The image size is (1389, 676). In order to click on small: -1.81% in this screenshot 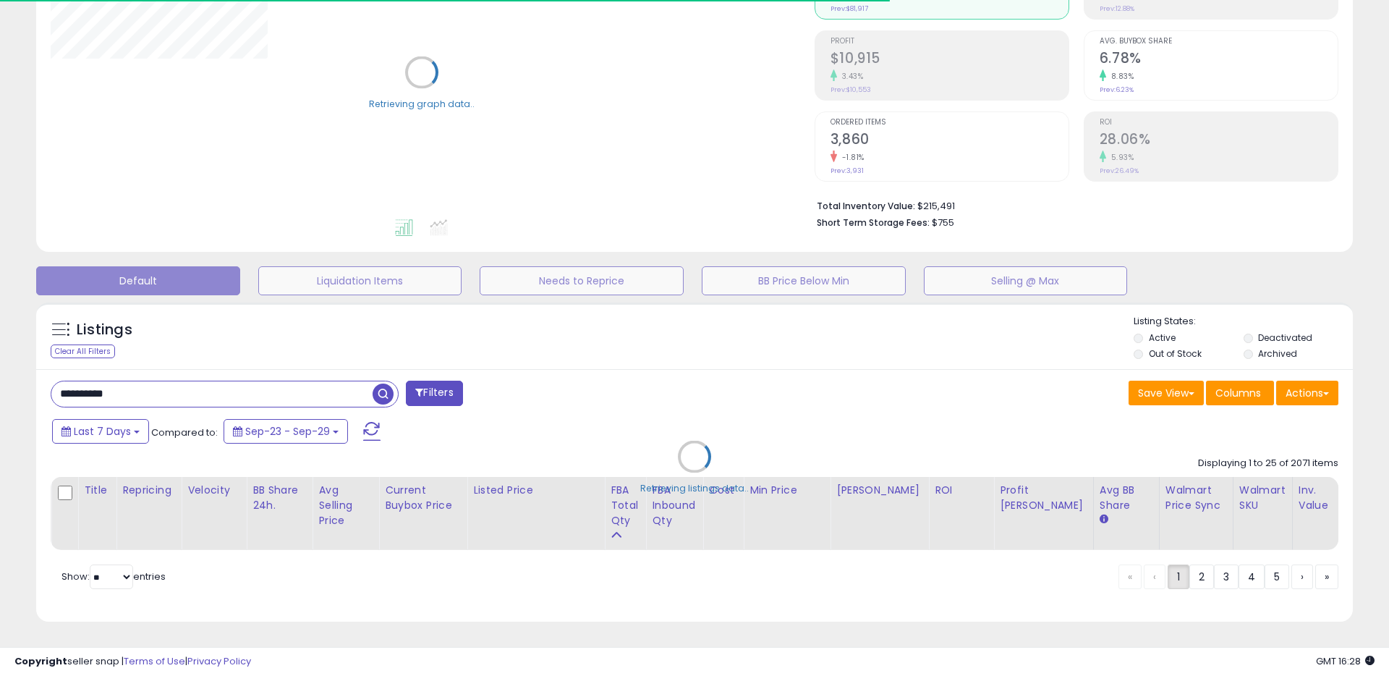, I will do `click(851, 157)`.